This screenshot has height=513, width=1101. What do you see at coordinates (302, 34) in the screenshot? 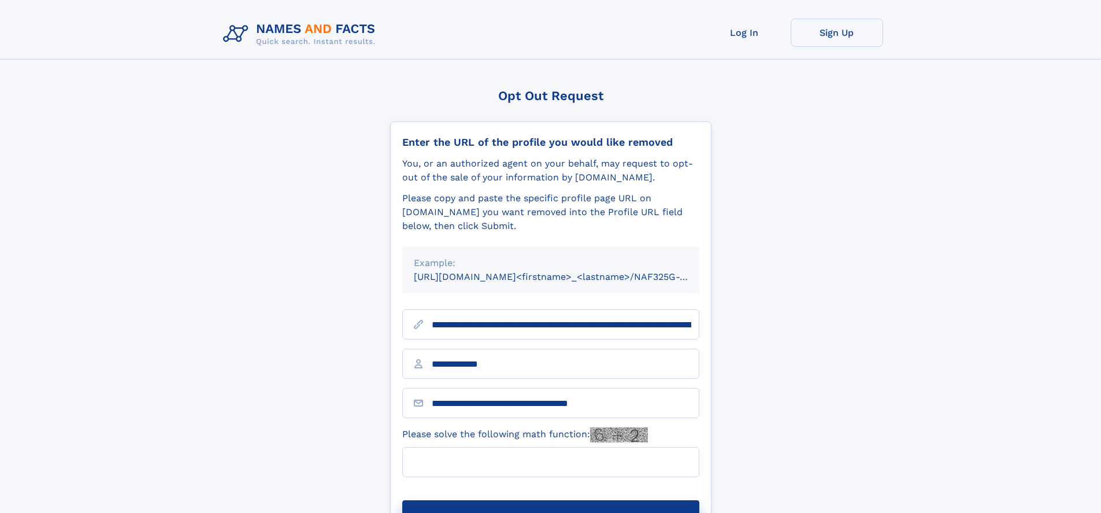
I see `img: Logo Names and Facts` at bounding box center [302, 34].